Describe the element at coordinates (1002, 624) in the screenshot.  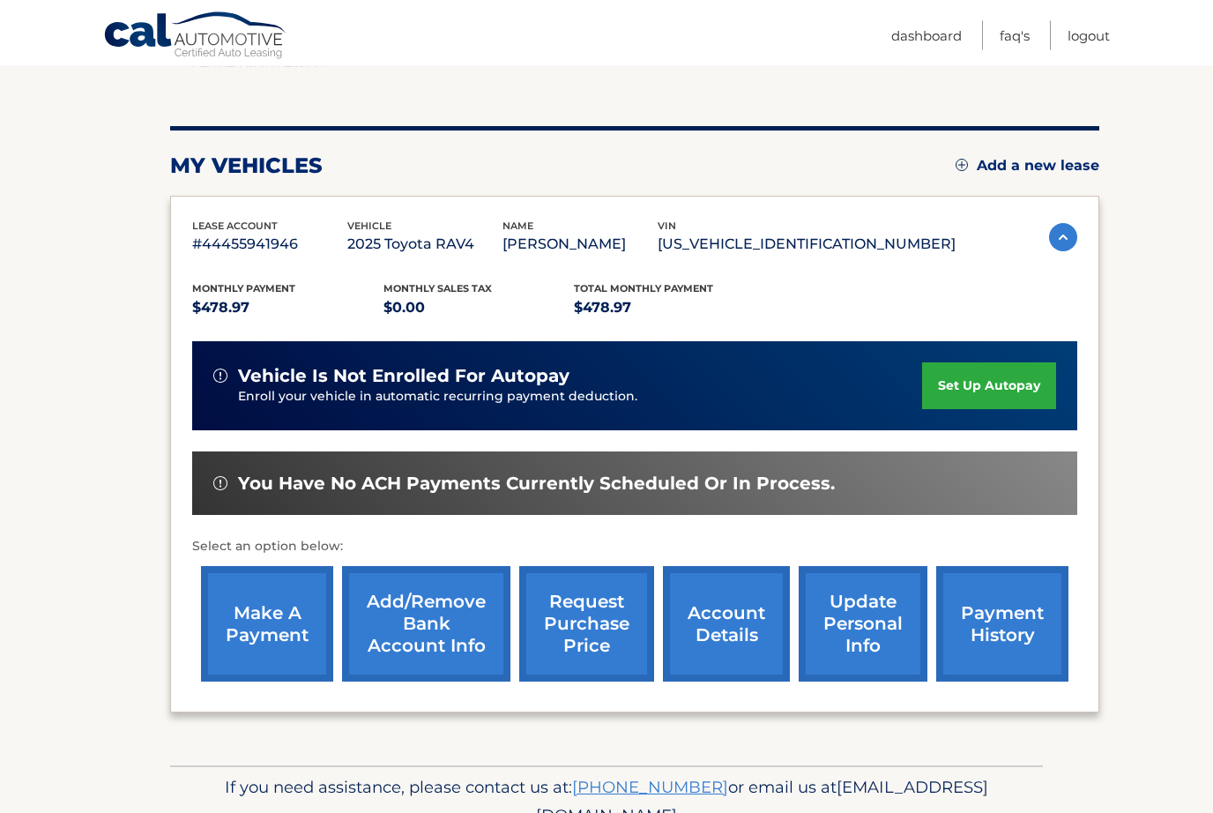
I see `a: payment history` at that location.